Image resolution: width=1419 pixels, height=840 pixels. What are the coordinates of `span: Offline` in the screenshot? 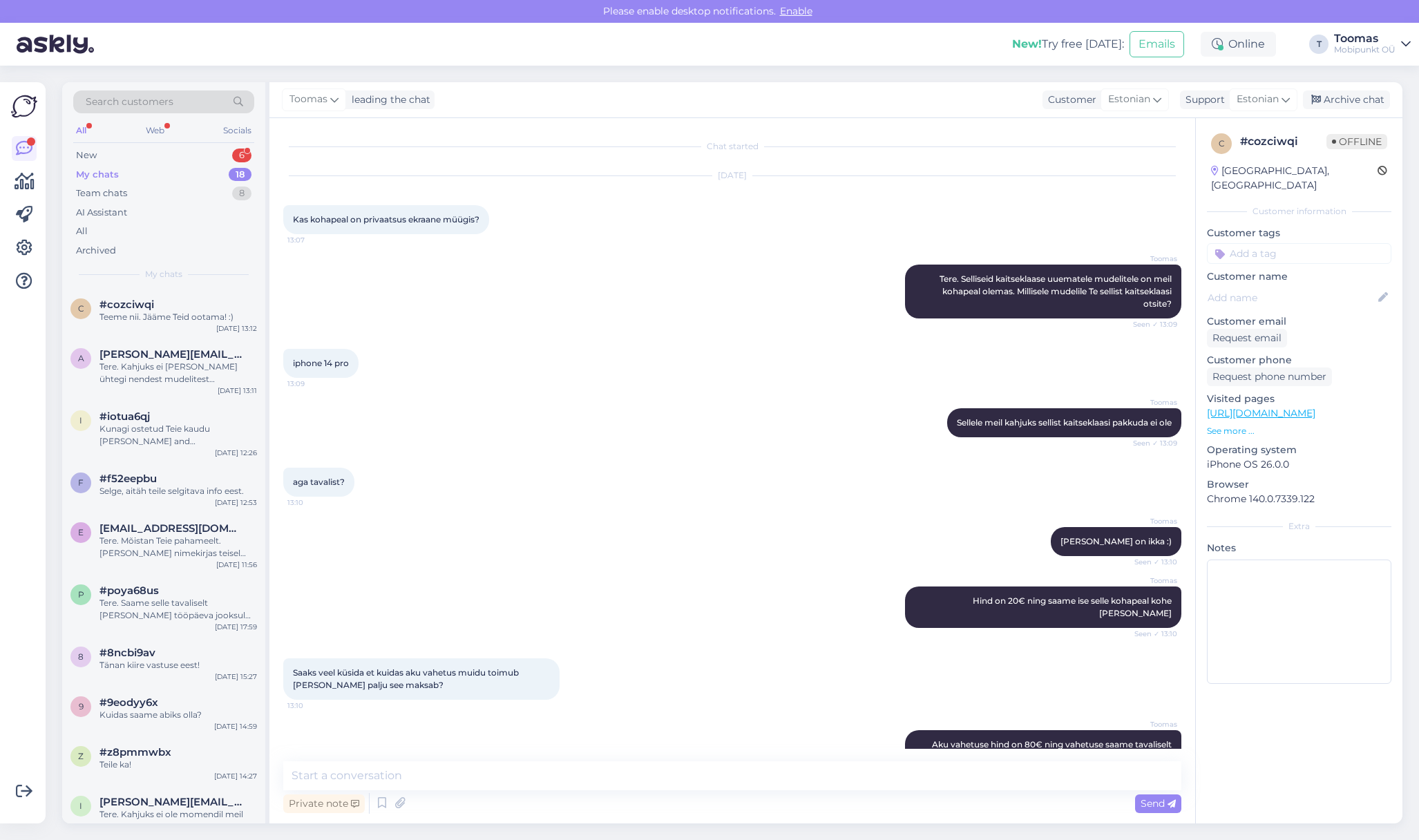 It's located at (1357, 142).